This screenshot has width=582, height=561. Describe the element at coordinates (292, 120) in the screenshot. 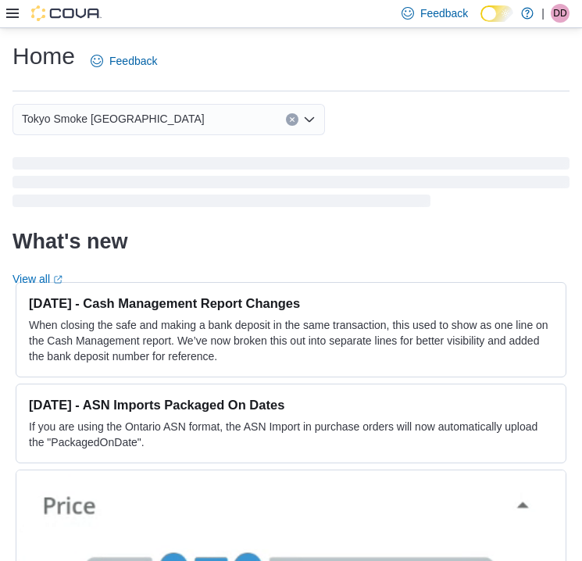

I see `button: Clear input` at that location.